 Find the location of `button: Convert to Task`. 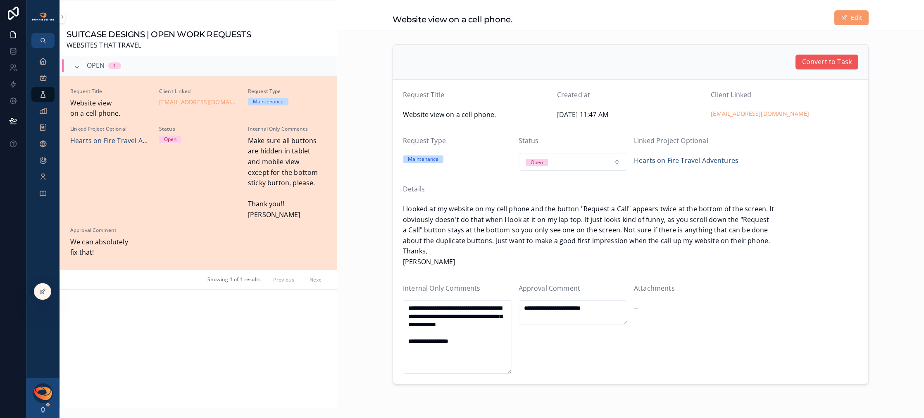

button: Convert to Task is located at coordinates (827, 62).